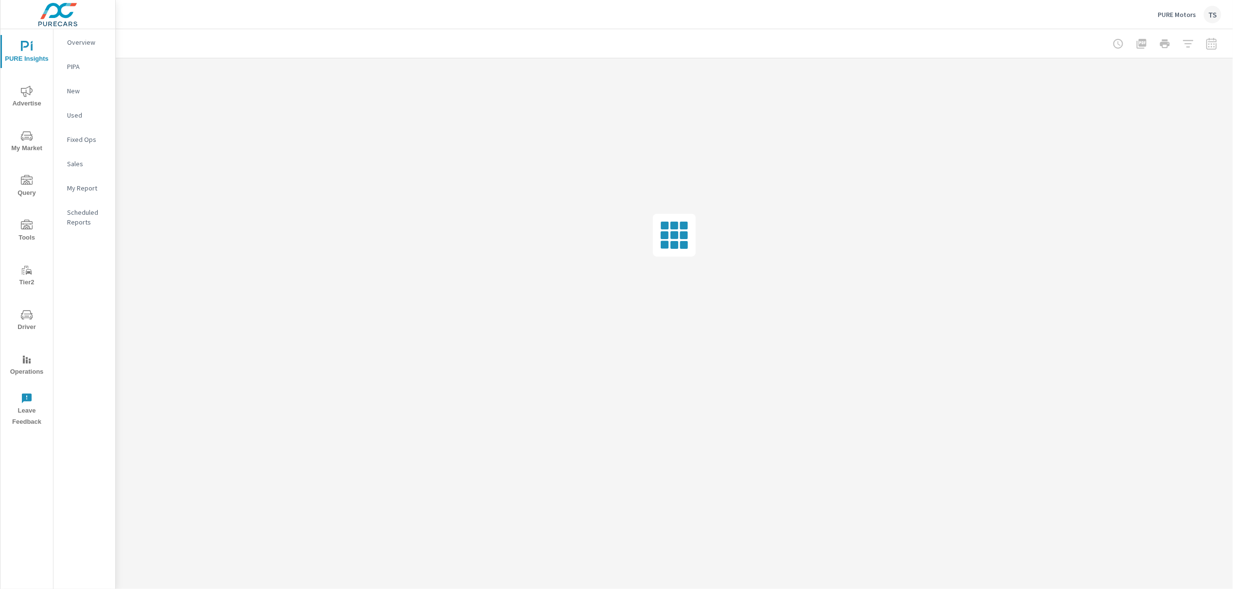 This screenshot has height=589, width=1233. What do you see at coordinates (84, 91) in the screenshot?
I see `div: New` at bounding box center [84, 91].